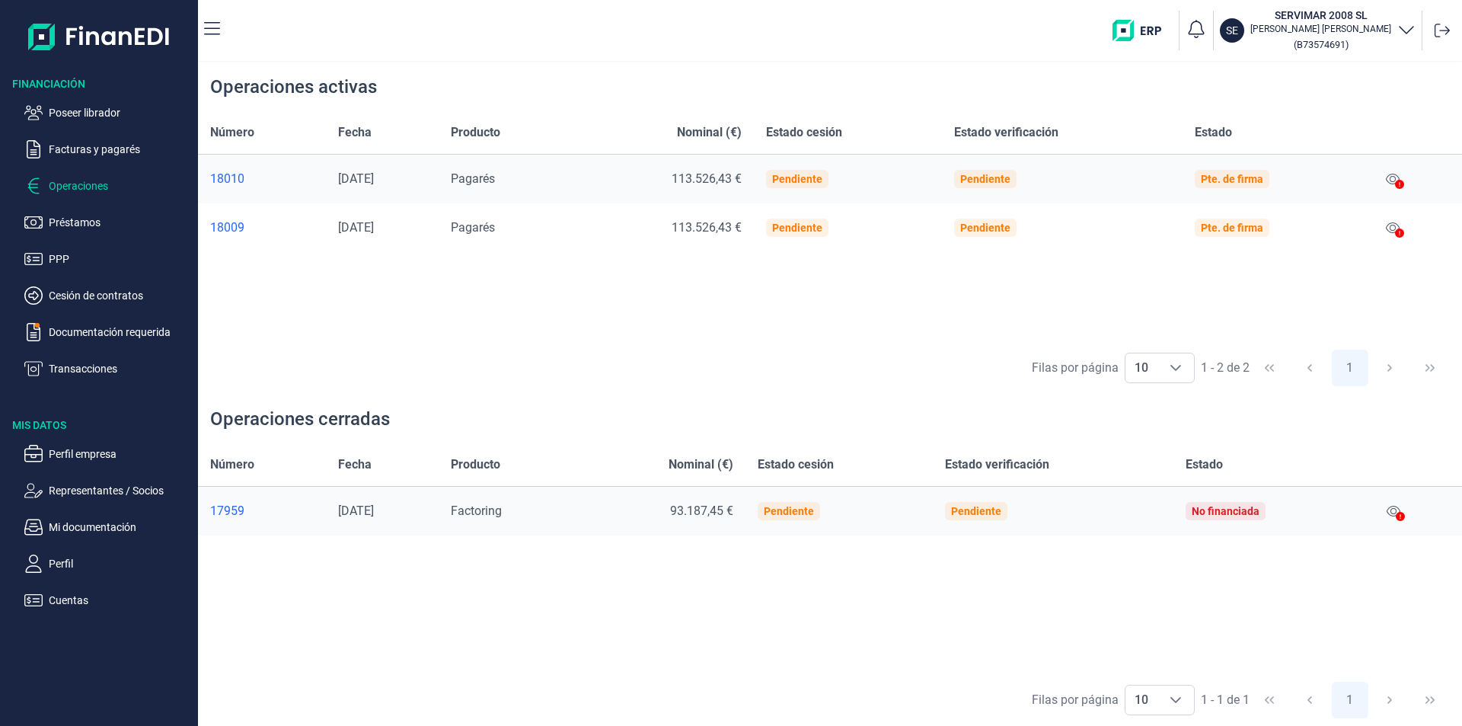  What do you see at coordinates (262, 179) in the screenshot?
I see `a: 18010` at bounding box center [262, 179].